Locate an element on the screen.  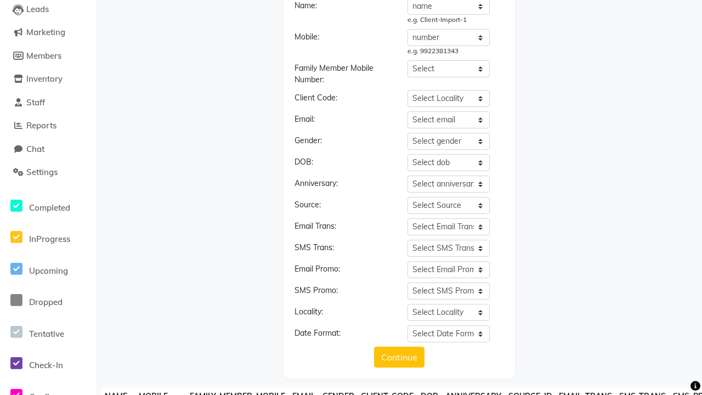
div: Email Trans: is located at coordinates (343, 228).